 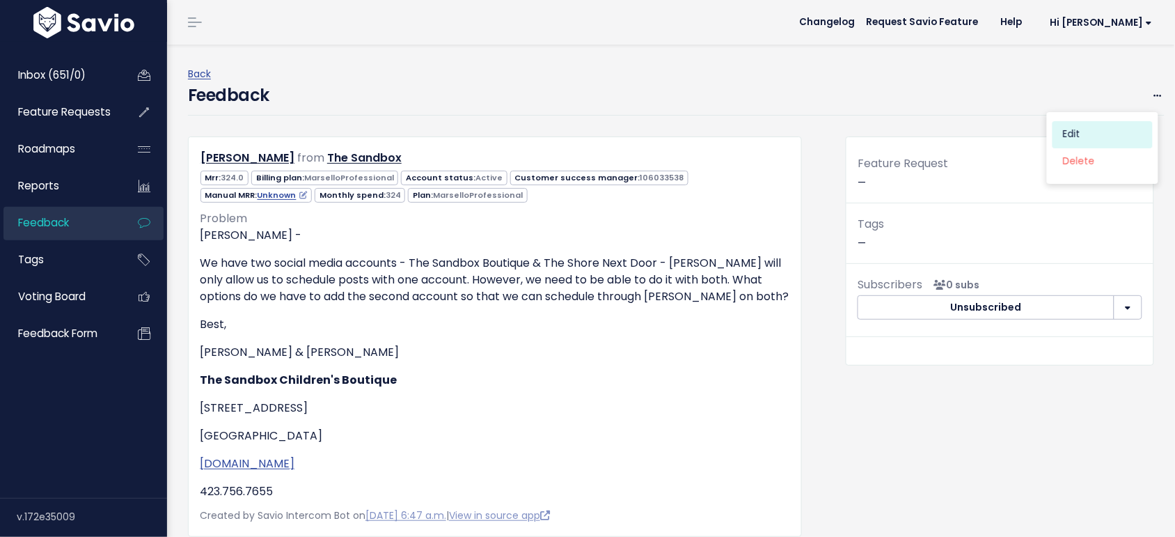 I want to click on img: logo-white.9d6f32f41409.svg, so click(x=84, y=22).